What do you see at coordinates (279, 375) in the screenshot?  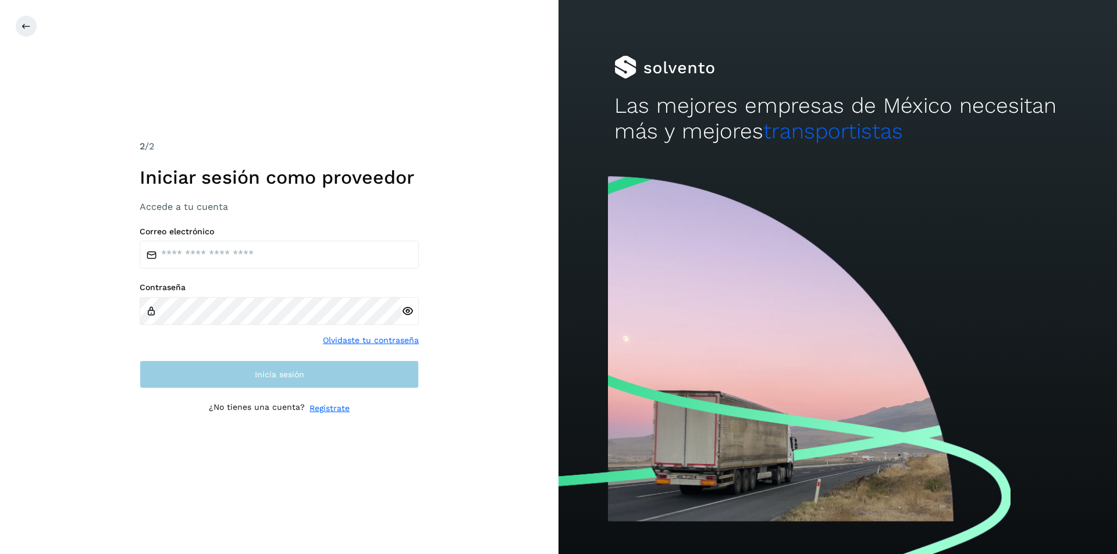 I see `button: Inicia sesión` at bounding box center [279, 375].